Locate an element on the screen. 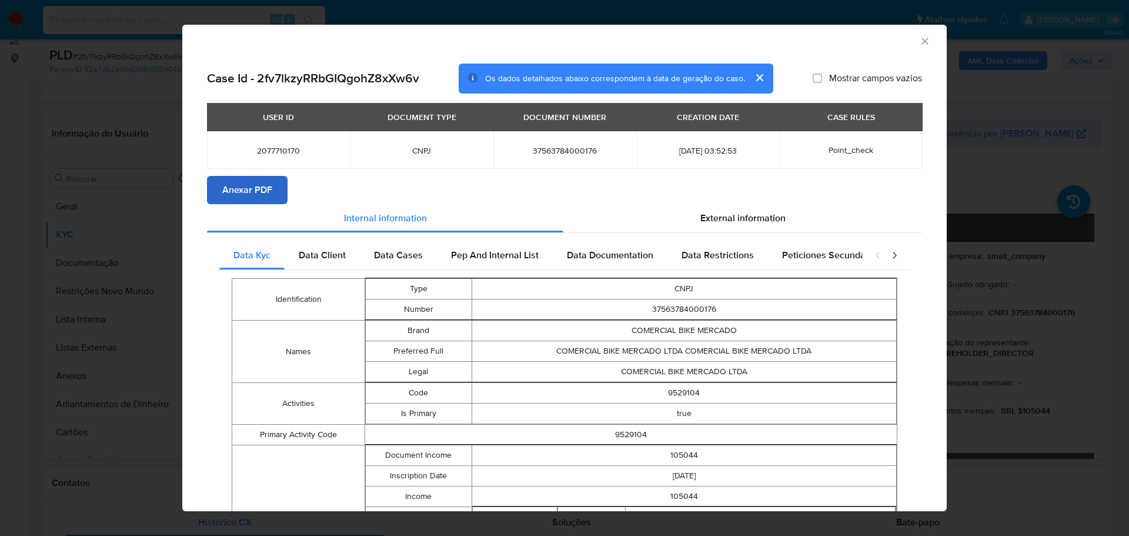 The height and width of the screenshot is (536, 1129). td: 37563784000176 is located at coordinates (684, 309).